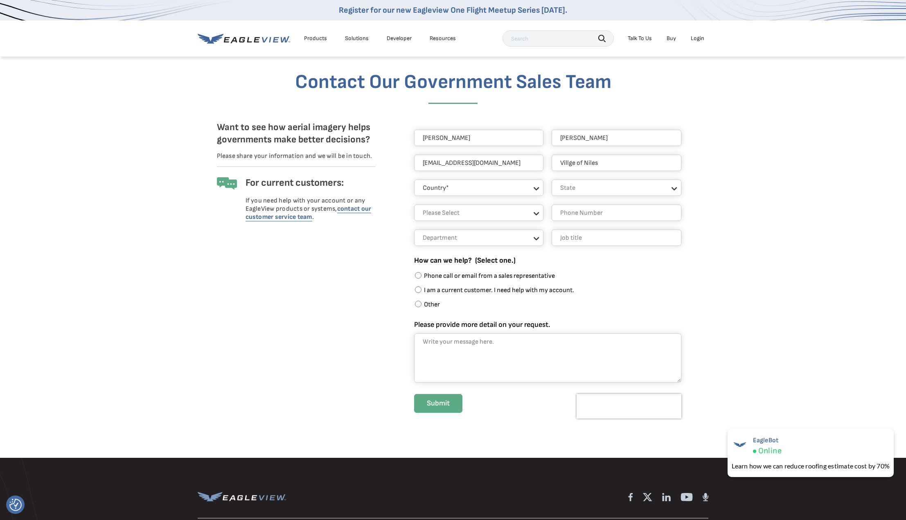 The width and height of the screenshot is (906, 520). Describe the element at coordinates (432, 304) in the screenshot. I see `span: Other` at that location.